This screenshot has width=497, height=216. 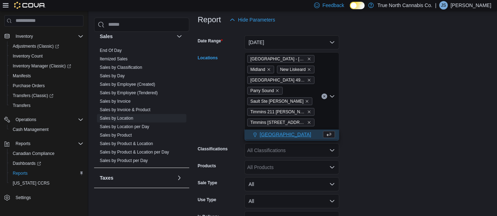 I want to click on label: Sale Type, so click(x=207, y=183).